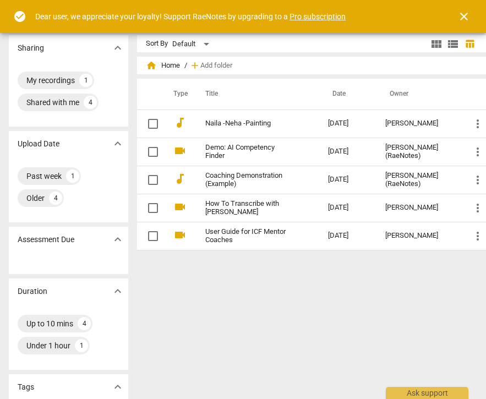  What do you see at coordinates (247, 123) in the screenshot?
I see `a: Naila -Neha -Painting` at bounding box center [247, 123].